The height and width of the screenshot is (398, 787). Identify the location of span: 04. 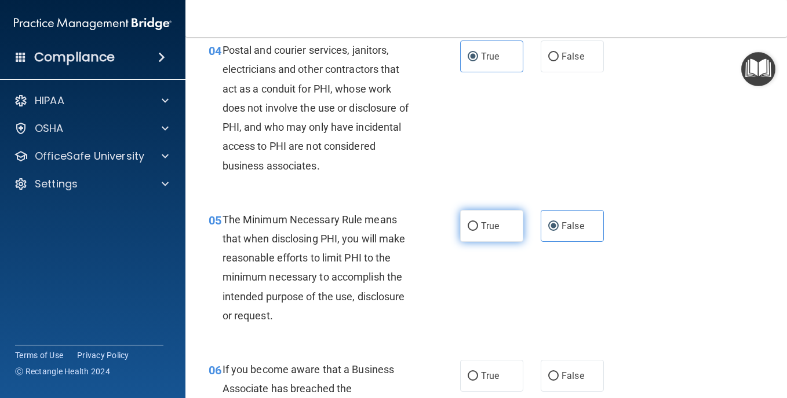
(215, 51).